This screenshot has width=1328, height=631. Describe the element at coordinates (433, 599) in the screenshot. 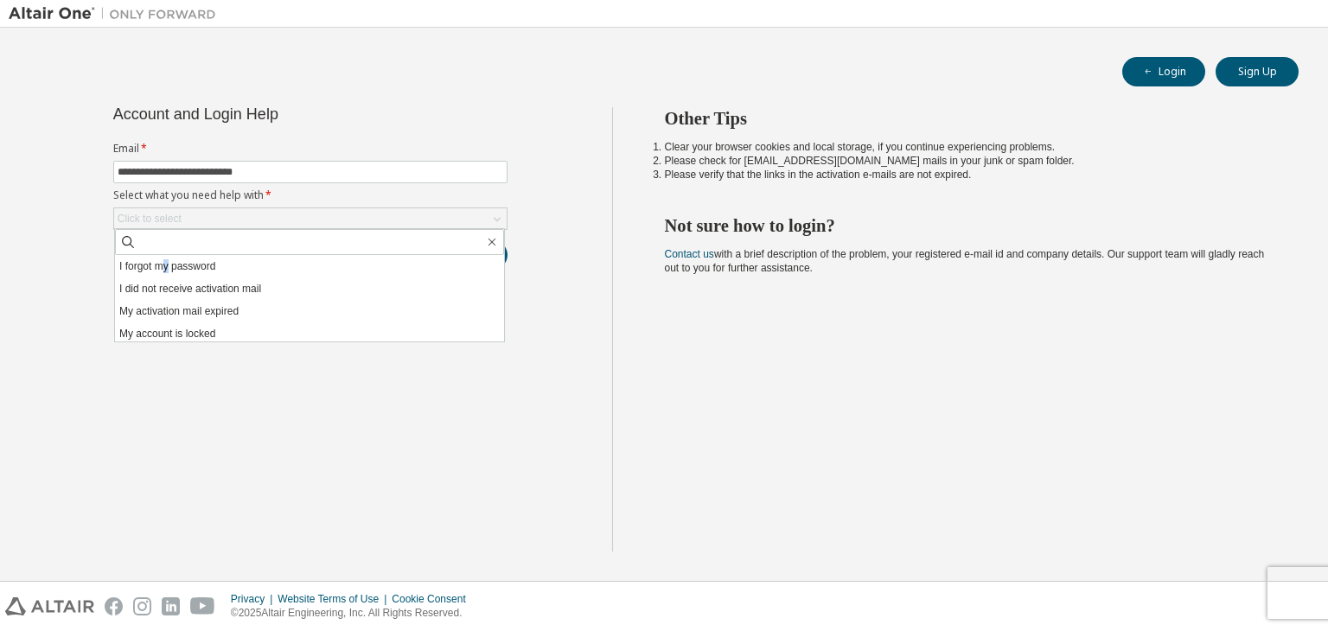

I see `div: Cookie Consent` at that location.